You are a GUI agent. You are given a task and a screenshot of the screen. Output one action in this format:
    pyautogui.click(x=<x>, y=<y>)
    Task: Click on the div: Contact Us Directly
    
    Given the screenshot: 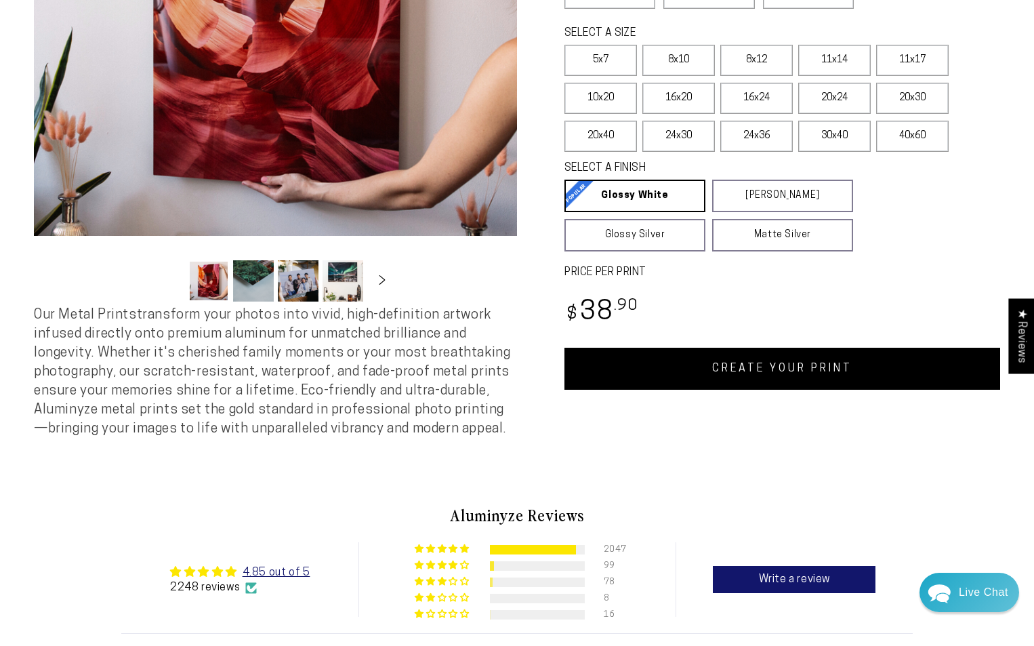 What is the action you would take?
    pyautogui.click(x=983, y=592)
    